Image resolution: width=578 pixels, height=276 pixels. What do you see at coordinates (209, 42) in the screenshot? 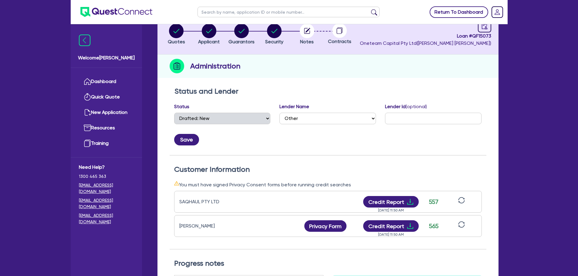
I see `span: Applicant` at bounding box center [209, 42].